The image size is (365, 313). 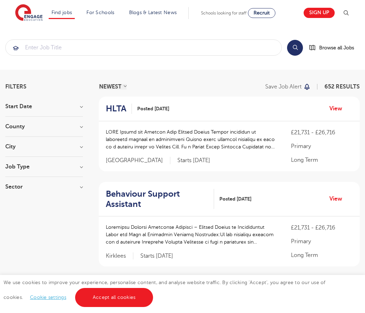 I want to click on span: Browse all Jobs, so click(x=336, y=48).